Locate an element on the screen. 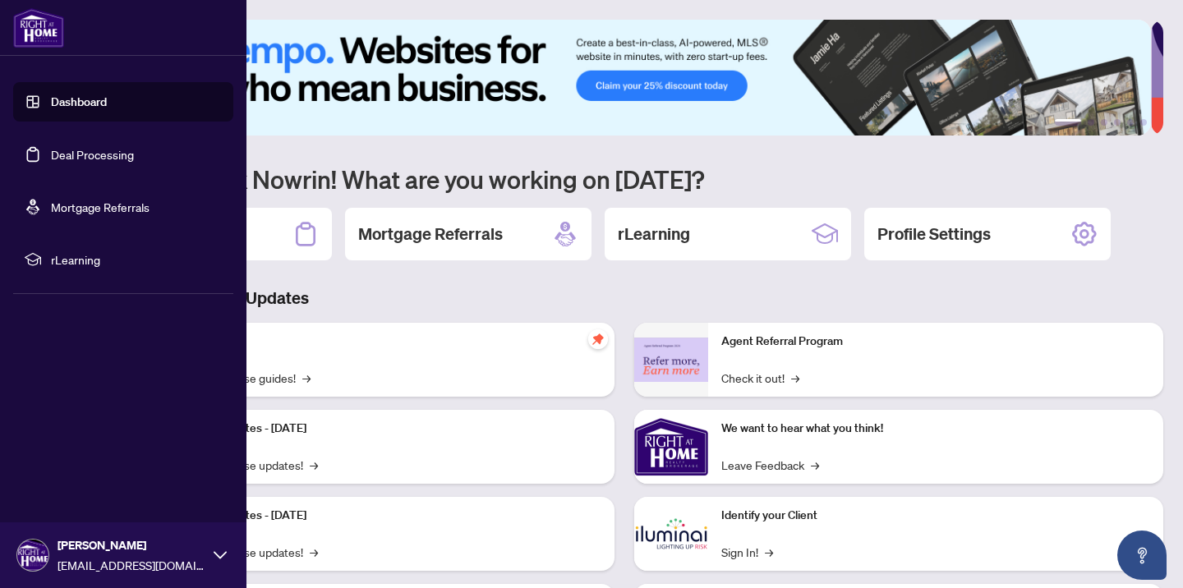 The image size is (1183, 588). a: Leave Feedback→ is located at coordinates (770, 465).